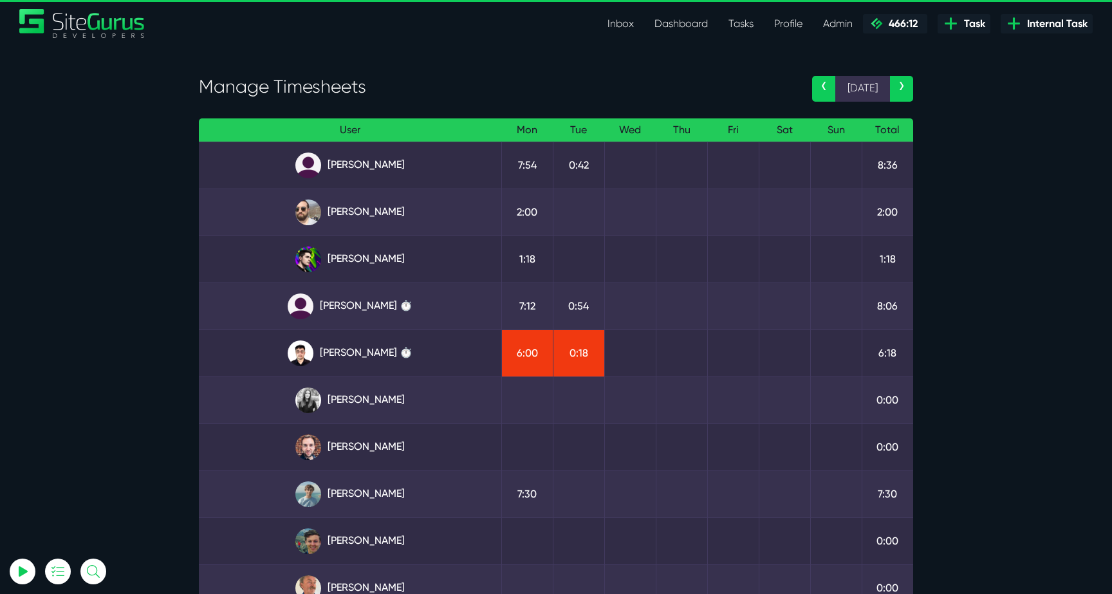 This screenshot has height=594, width=1112. What do you see at coordinates (682, 130) in the screenshot?
I see `th: Thu` at bounding box center [682, 130].